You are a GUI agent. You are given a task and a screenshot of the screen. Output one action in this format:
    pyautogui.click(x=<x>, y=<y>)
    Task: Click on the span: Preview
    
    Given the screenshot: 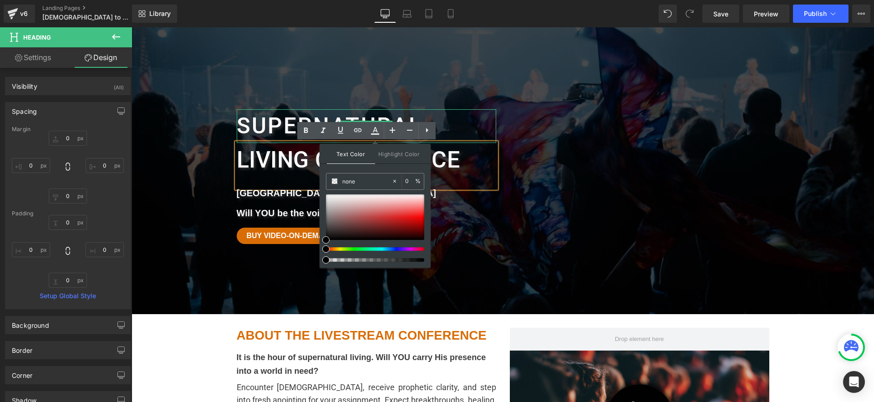 What is the action you would take?
    pyautogui.click(x=766, y=14)
    